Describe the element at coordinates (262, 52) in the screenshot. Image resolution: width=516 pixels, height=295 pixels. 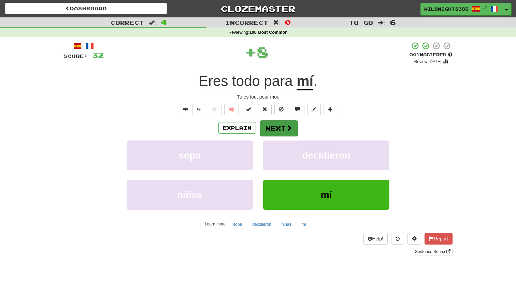
I see `span: 8` at that location.